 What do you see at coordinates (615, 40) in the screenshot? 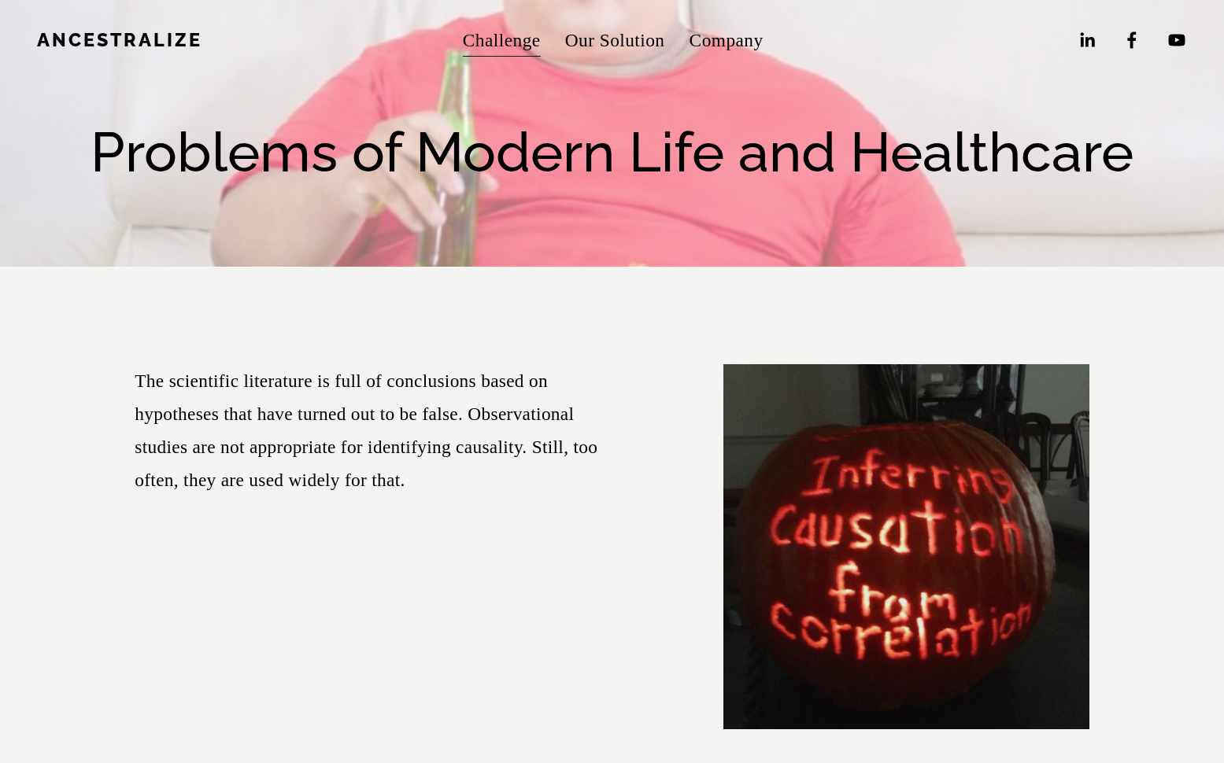
I see `a: Our Solution` at bounding box center [615, 40].